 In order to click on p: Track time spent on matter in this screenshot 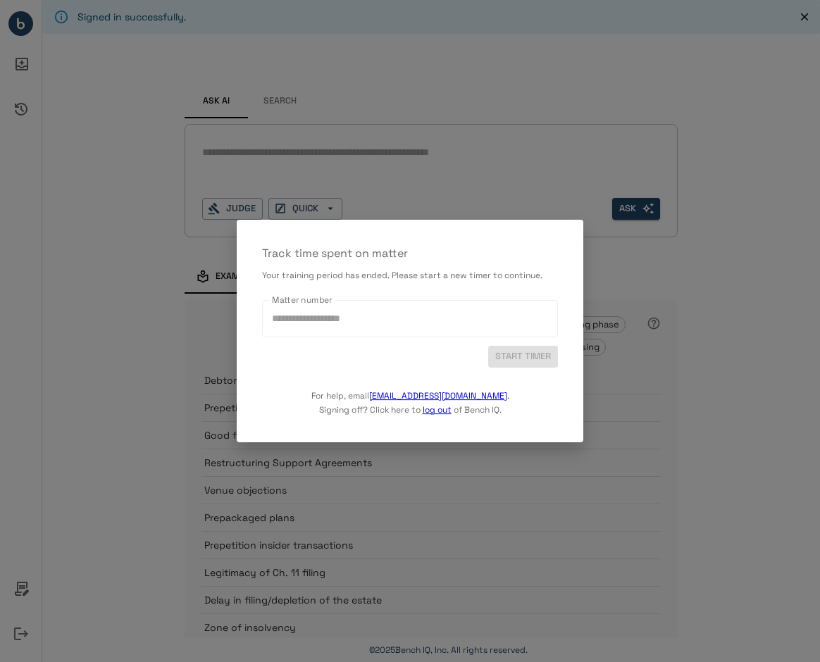, I will do `click(410, 254)`.